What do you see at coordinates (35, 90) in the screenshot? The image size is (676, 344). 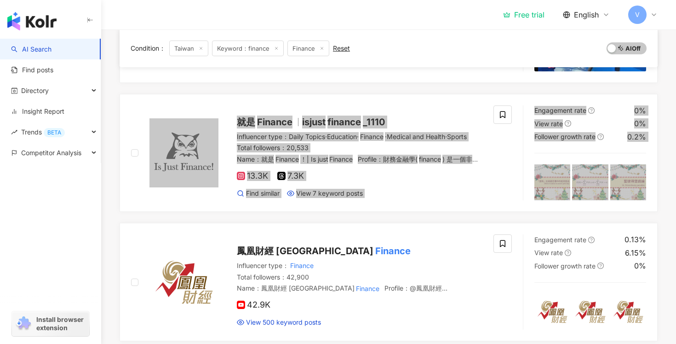 I see `span: Directory` at bounding box center [35, 90].